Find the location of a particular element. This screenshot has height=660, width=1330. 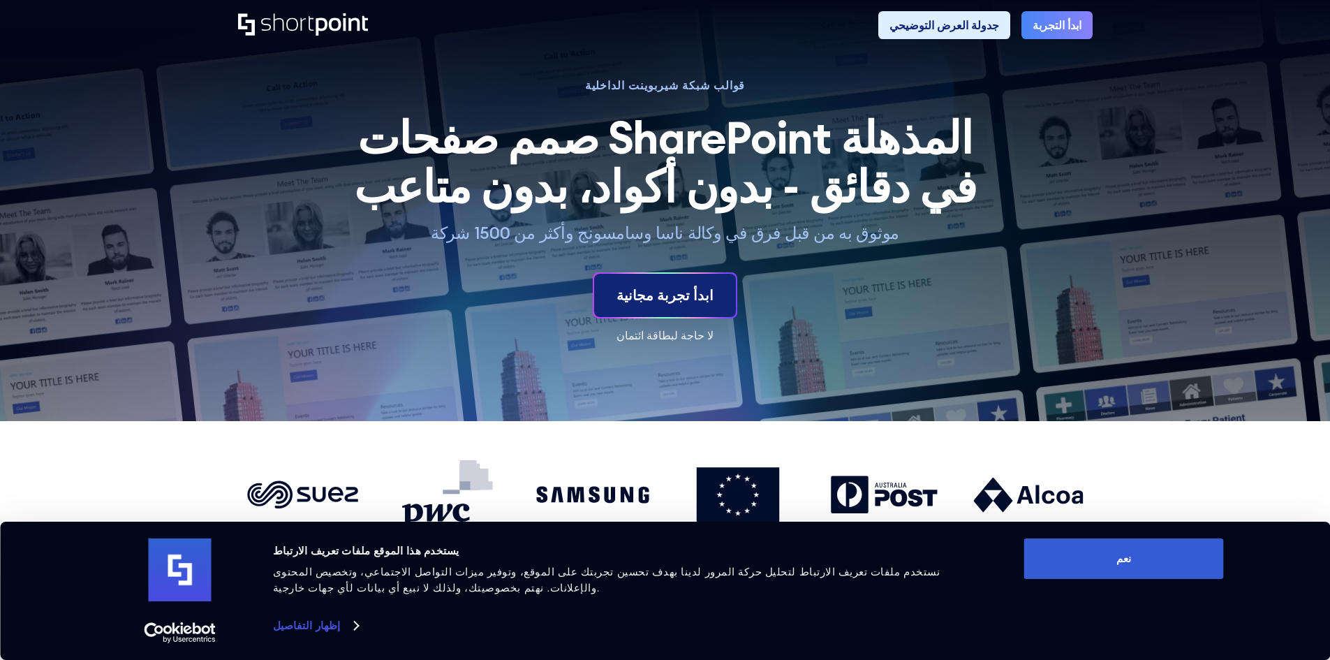

a: بيت is located at coordinates (303, 25).